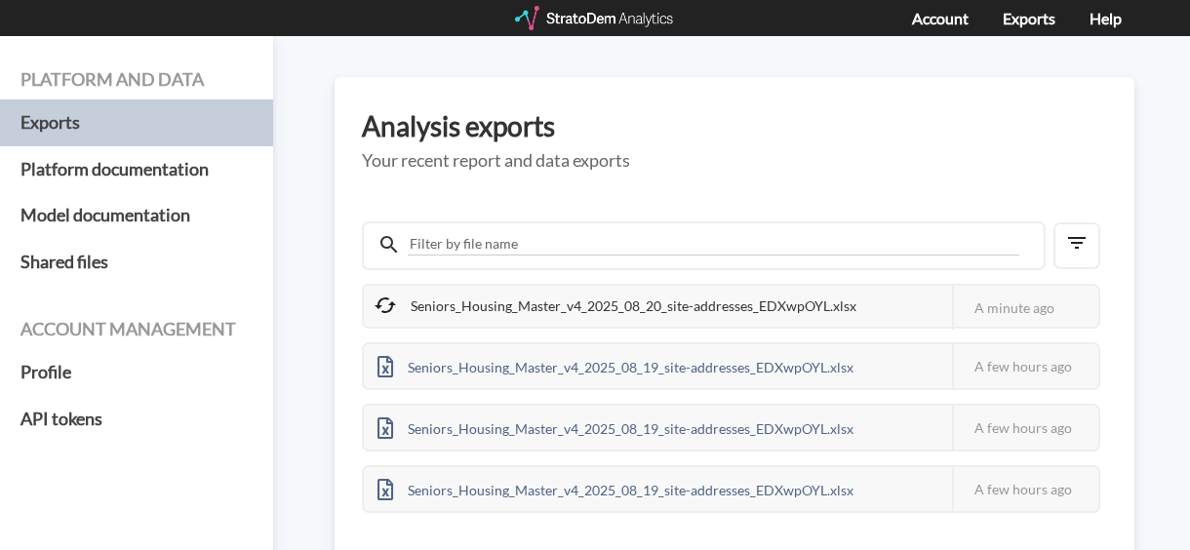 The image size is (1190, 550). I want to click on input: Filter by file name, so click(713, 244).